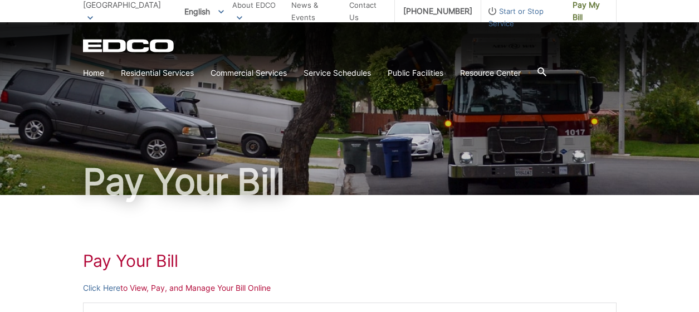  I want to click on span: English, so click(204, 11).